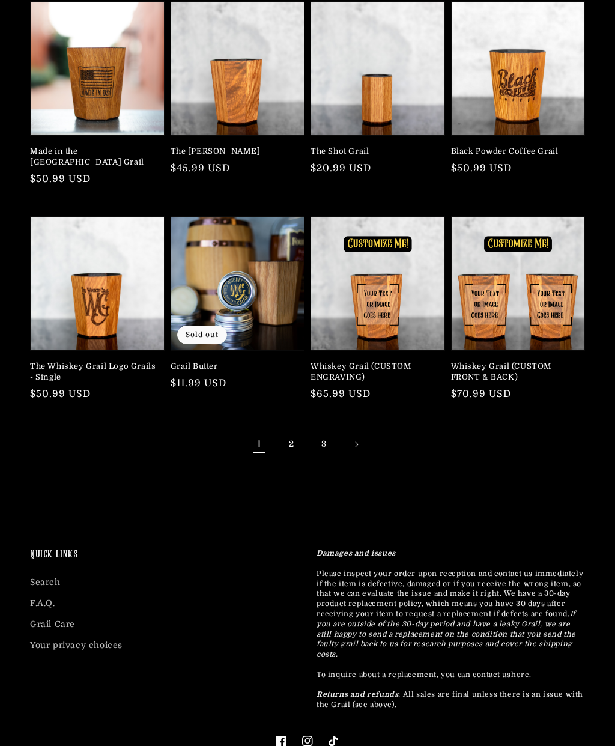 The width and height of the screenshot is (615, 746). I want to click on a: The Whiskey Grail Logo Grails - Single, so click(94, 372).